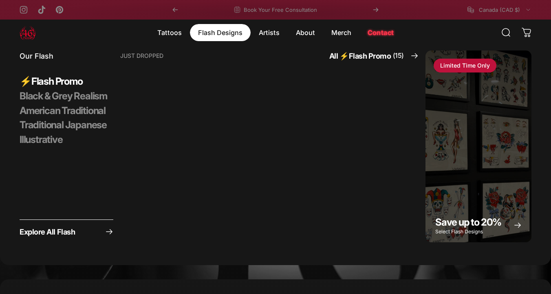 The image size is (551, 294). I want to click on a: Contact, so click(381, 33).